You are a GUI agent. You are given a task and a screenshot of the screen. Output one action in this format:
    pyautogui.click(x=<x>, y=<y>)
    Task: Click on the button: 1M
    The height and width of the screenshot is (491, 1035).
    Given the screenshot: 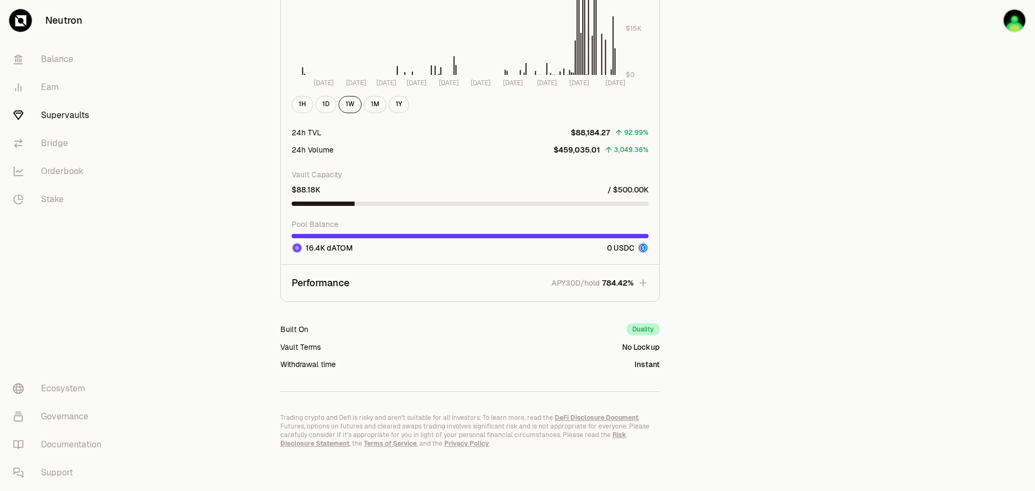 What is the action you would take?
    pyautogui.click(x=375, y=105)
    